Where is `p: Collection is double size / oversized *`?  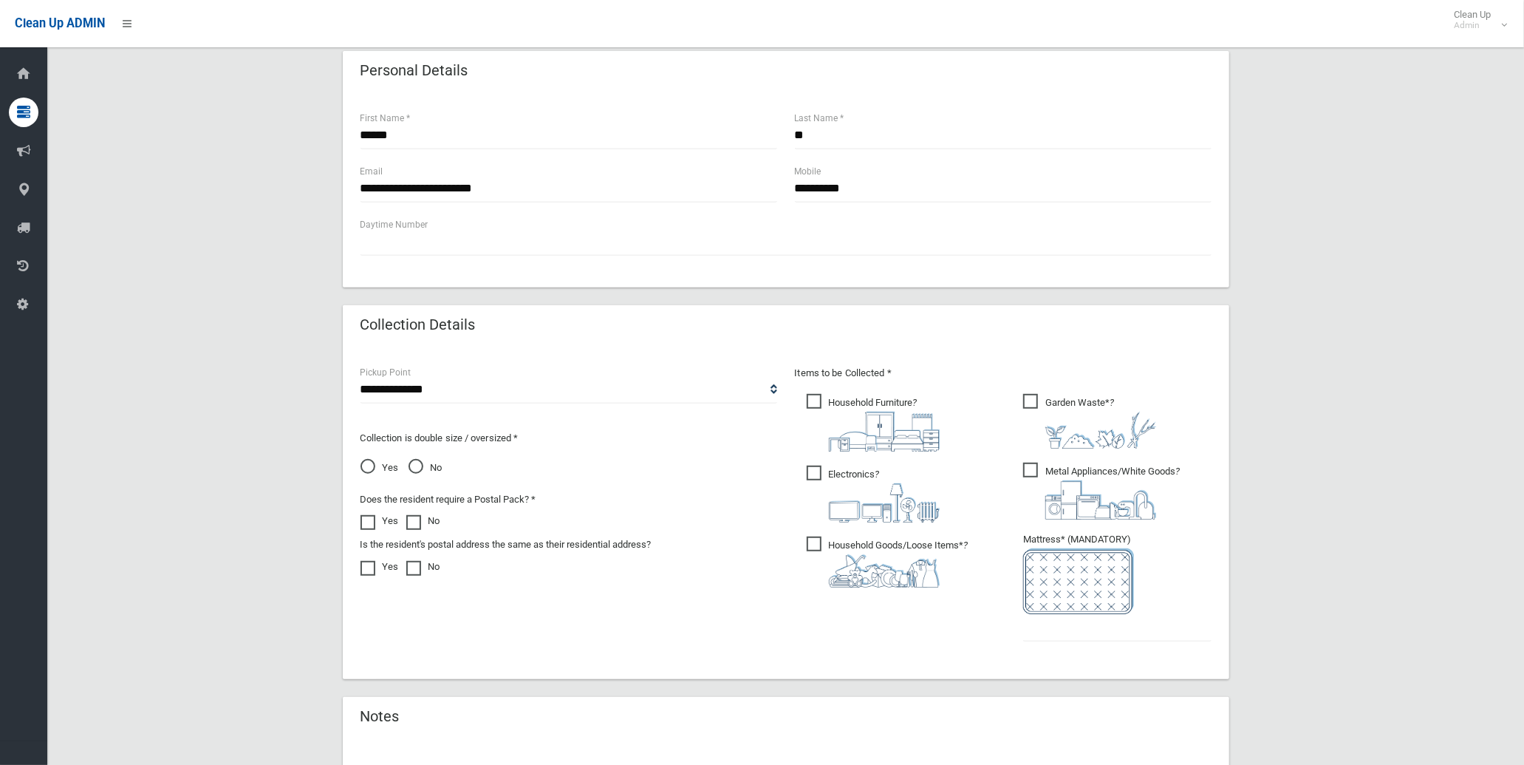
p: Collection is double size / oversized * is located at coordinates (569, 438).